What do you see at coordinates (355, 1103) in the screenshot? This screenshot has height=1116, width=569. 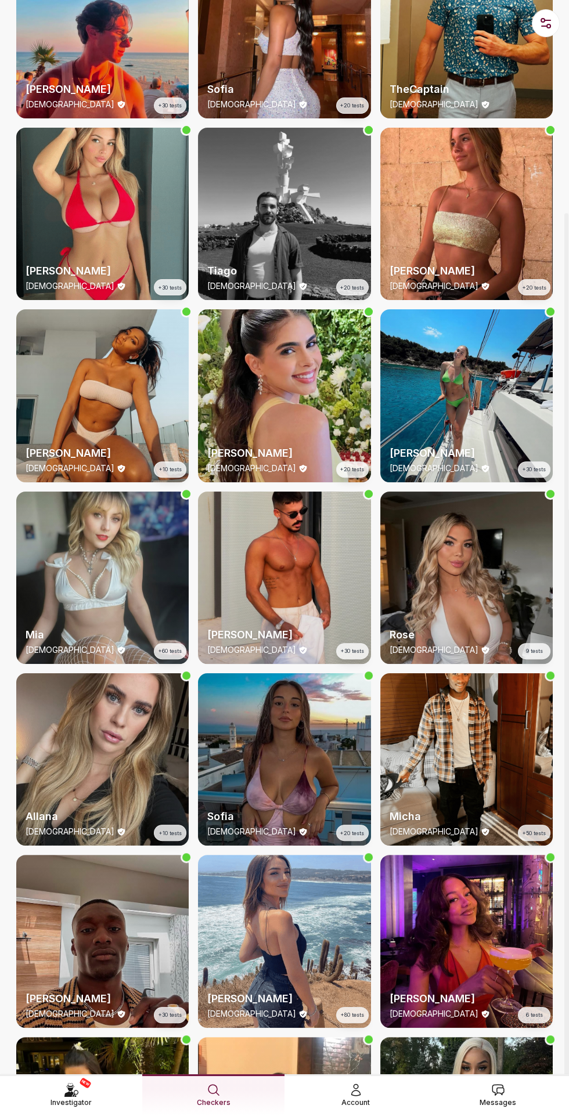 I see `span: Account` at bounding box center [355, 1103].